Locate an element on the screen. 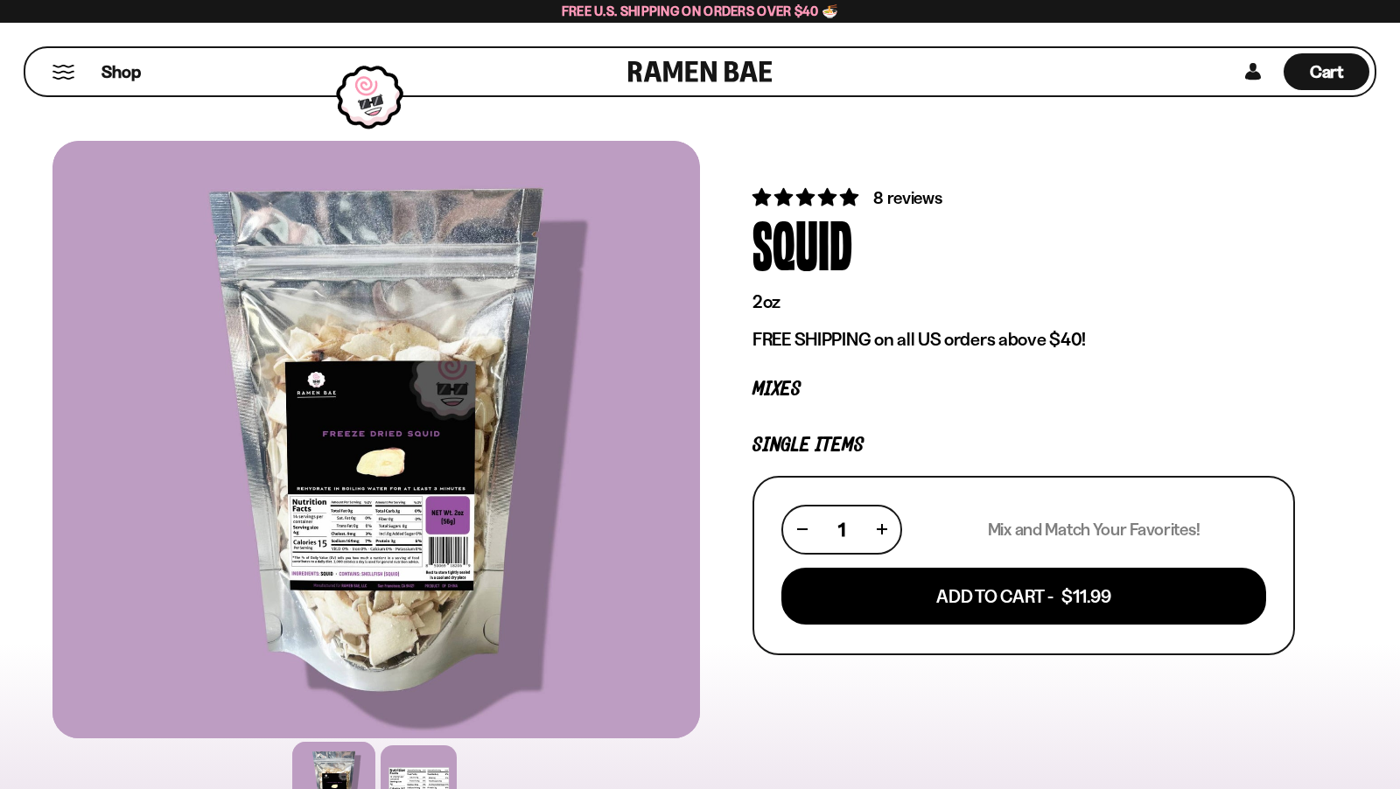 The width and height of the screenshot is (1400, 789). div: Cart is located at coordinates (1327, 72).